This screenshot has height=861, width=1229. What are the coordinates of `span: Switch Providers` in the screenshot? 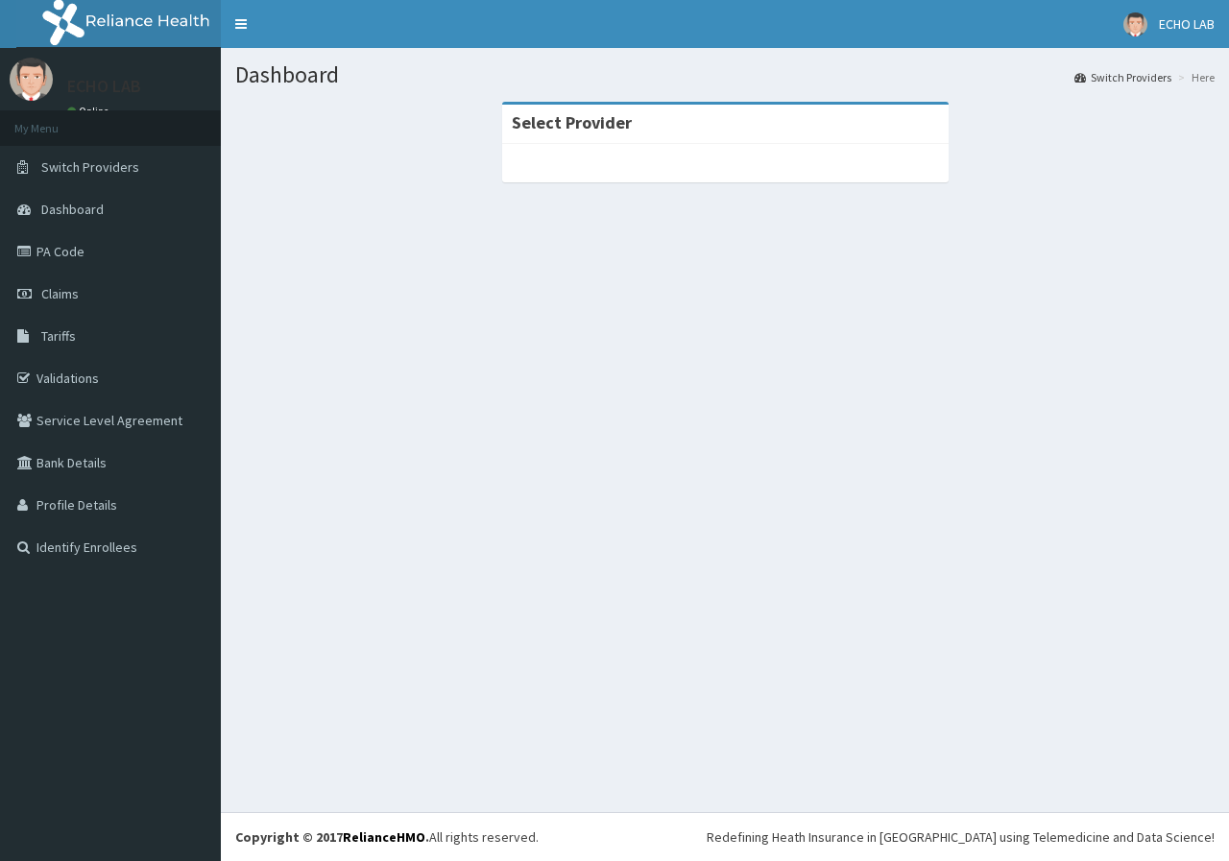 It's located at (90, 167).